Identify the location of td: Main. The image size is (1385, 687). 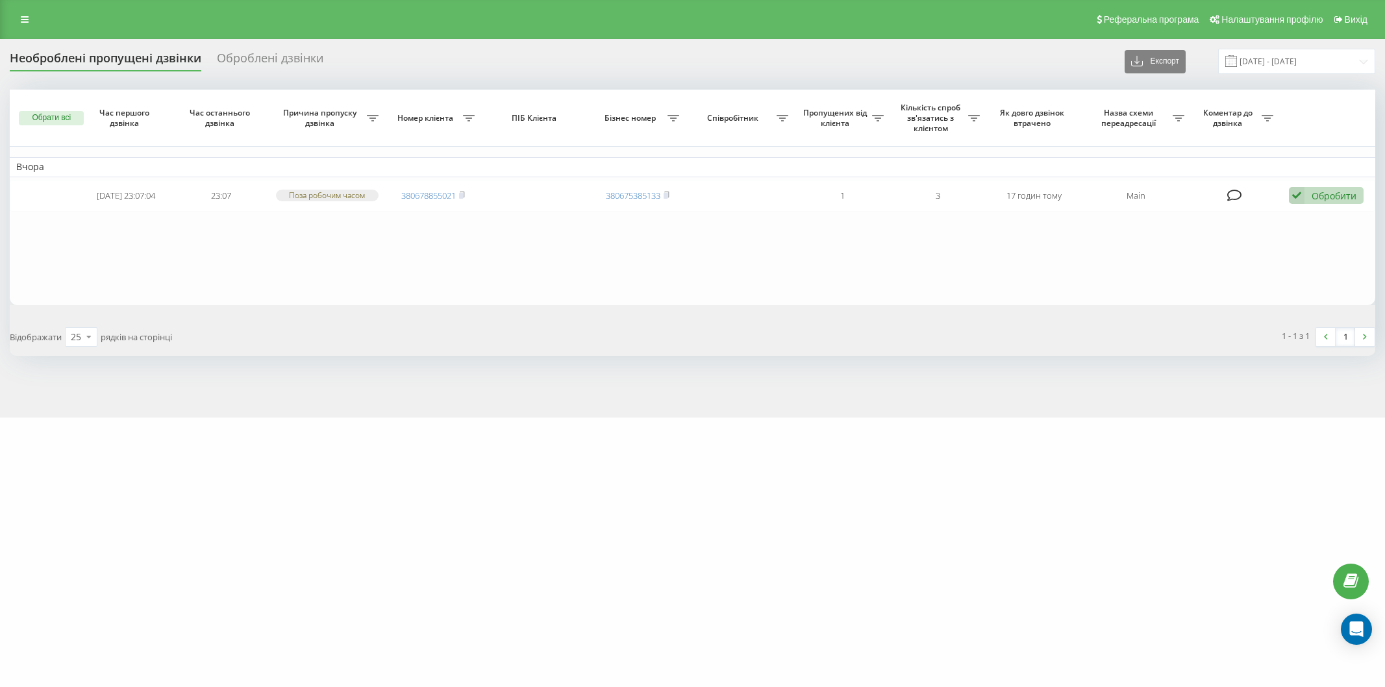
(1136, 195).